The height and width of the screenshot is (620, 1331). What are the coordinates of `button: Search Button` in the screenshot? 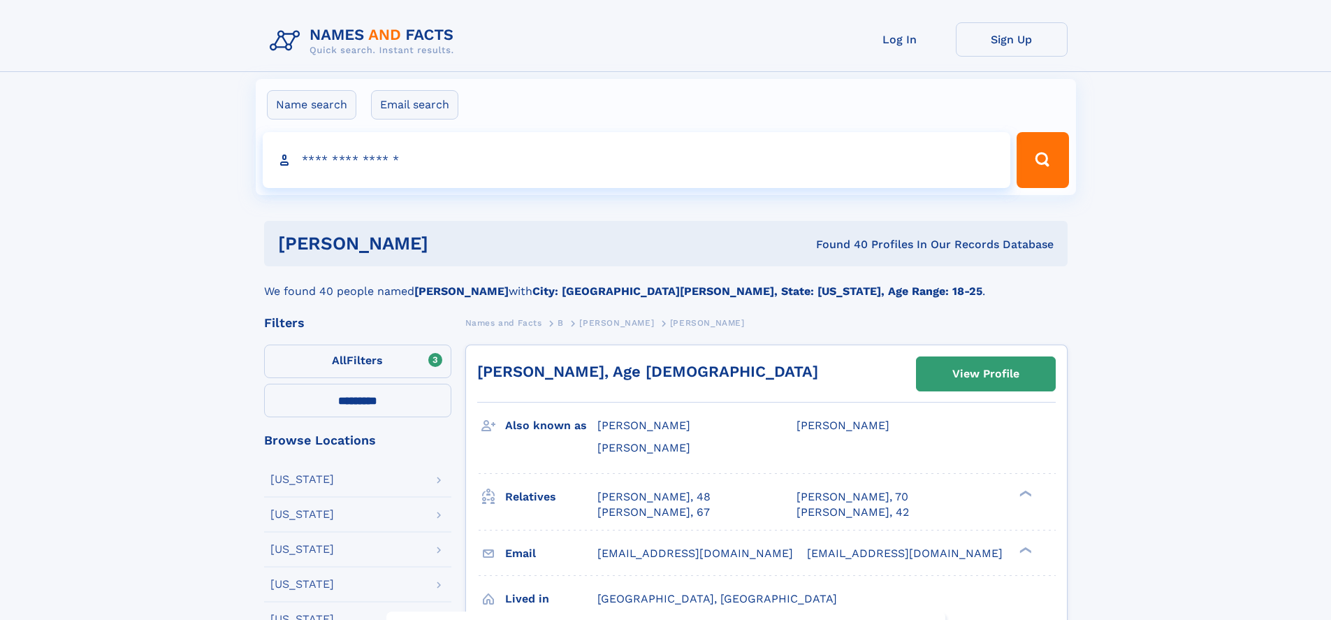 It's located at (1043, 160).